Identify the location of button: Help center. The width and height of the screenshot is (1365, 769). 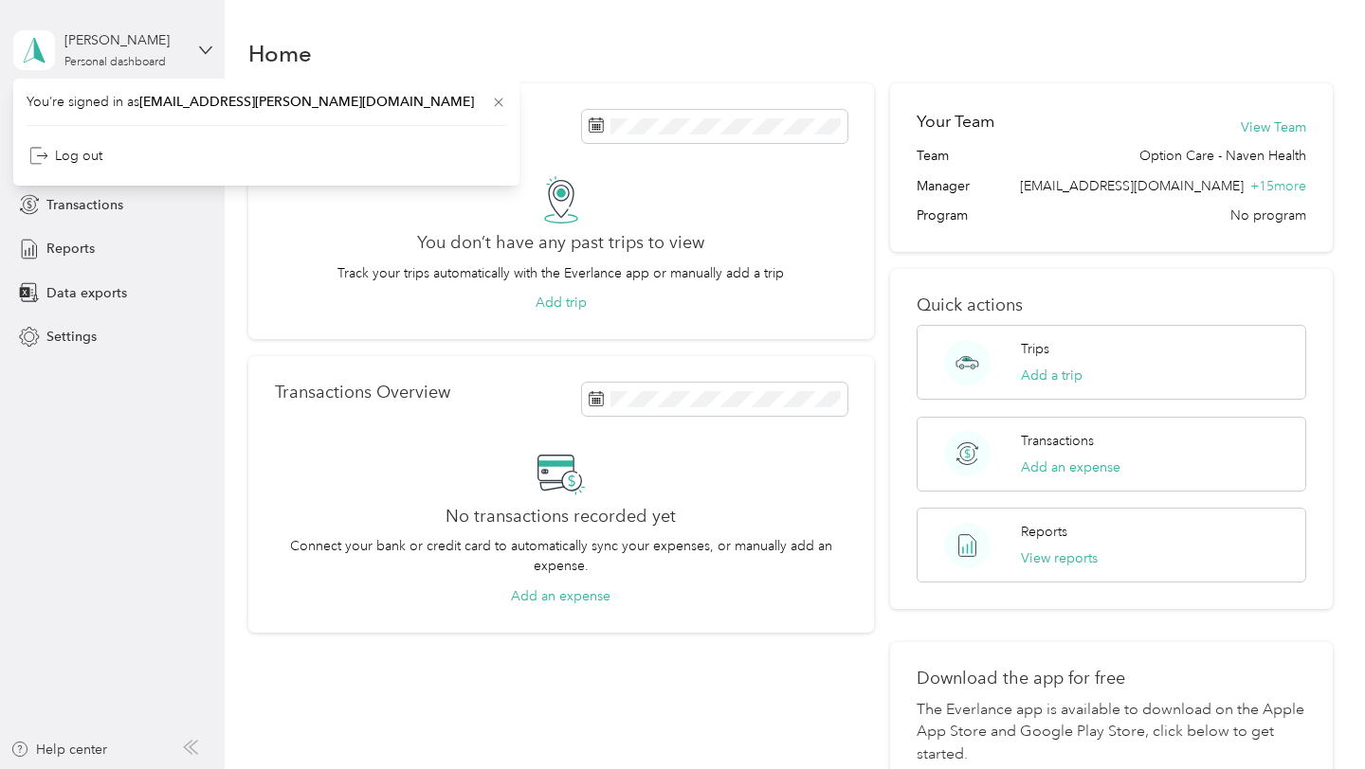
(59, 750).